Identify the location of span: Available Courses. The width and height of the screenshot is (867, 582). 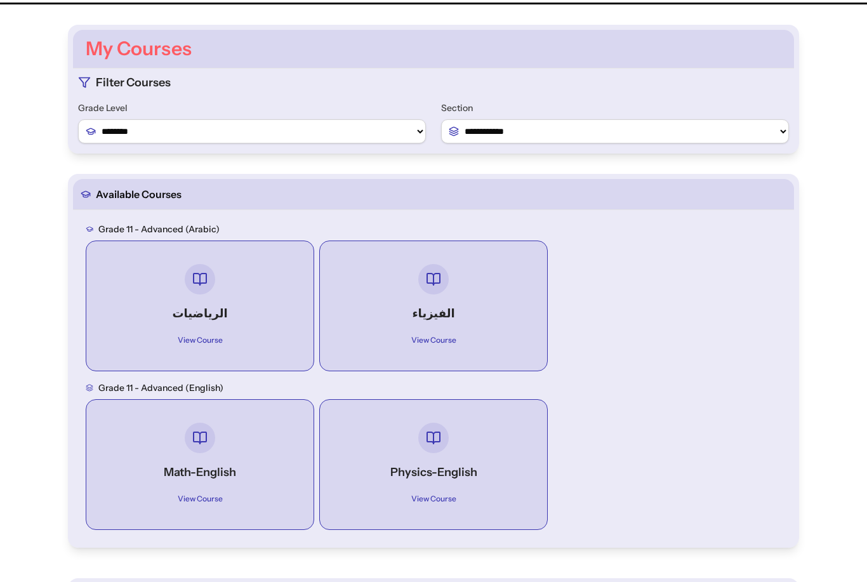
(138, 194).